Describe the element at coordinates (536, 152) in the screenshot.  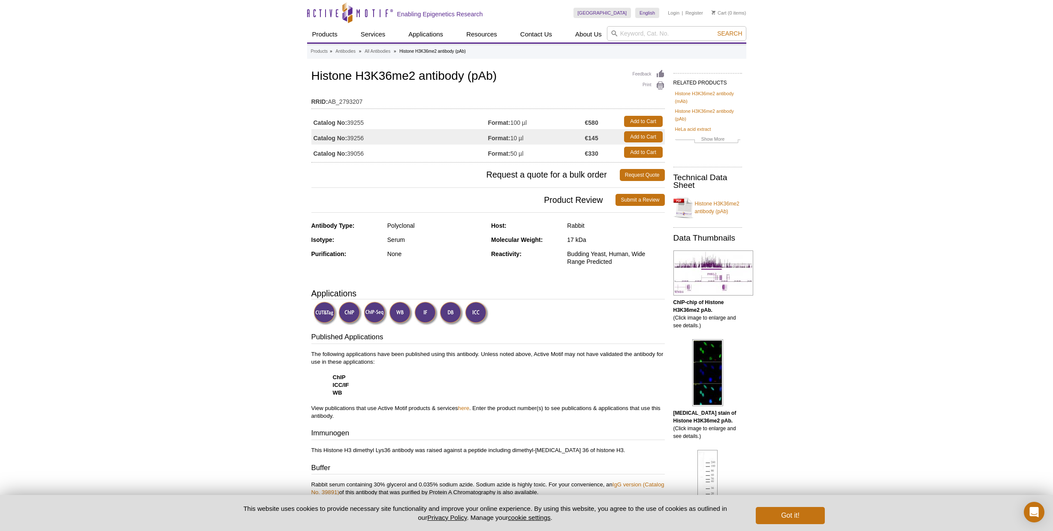
I see `td: 50 µl` at that location.